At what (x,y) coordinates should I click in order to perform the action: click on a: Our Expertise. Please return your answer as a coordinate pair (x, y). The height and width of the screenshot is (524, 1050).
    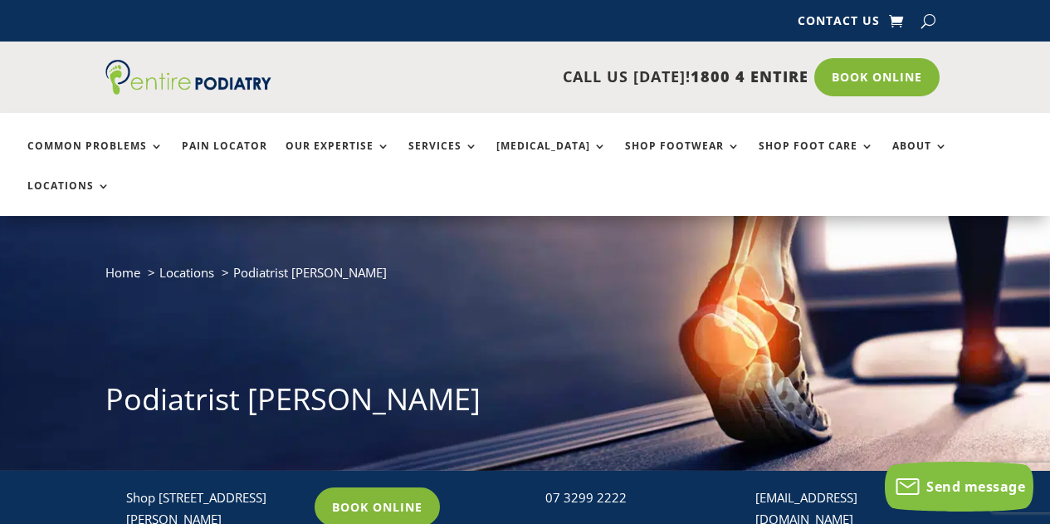
    Looking at the image, I should click on (338, 158).